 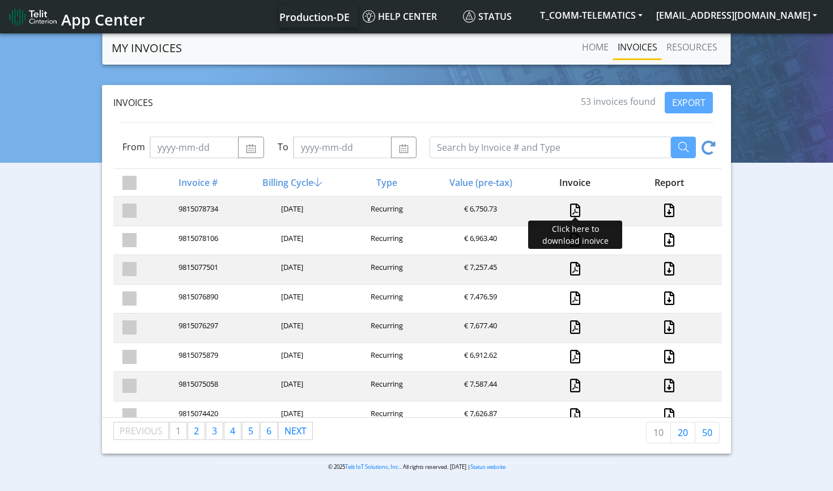 What do you see at coordinates (197, 183) in the screenshot?
I see `div: Invoice #` at bounding box center [197, 183].